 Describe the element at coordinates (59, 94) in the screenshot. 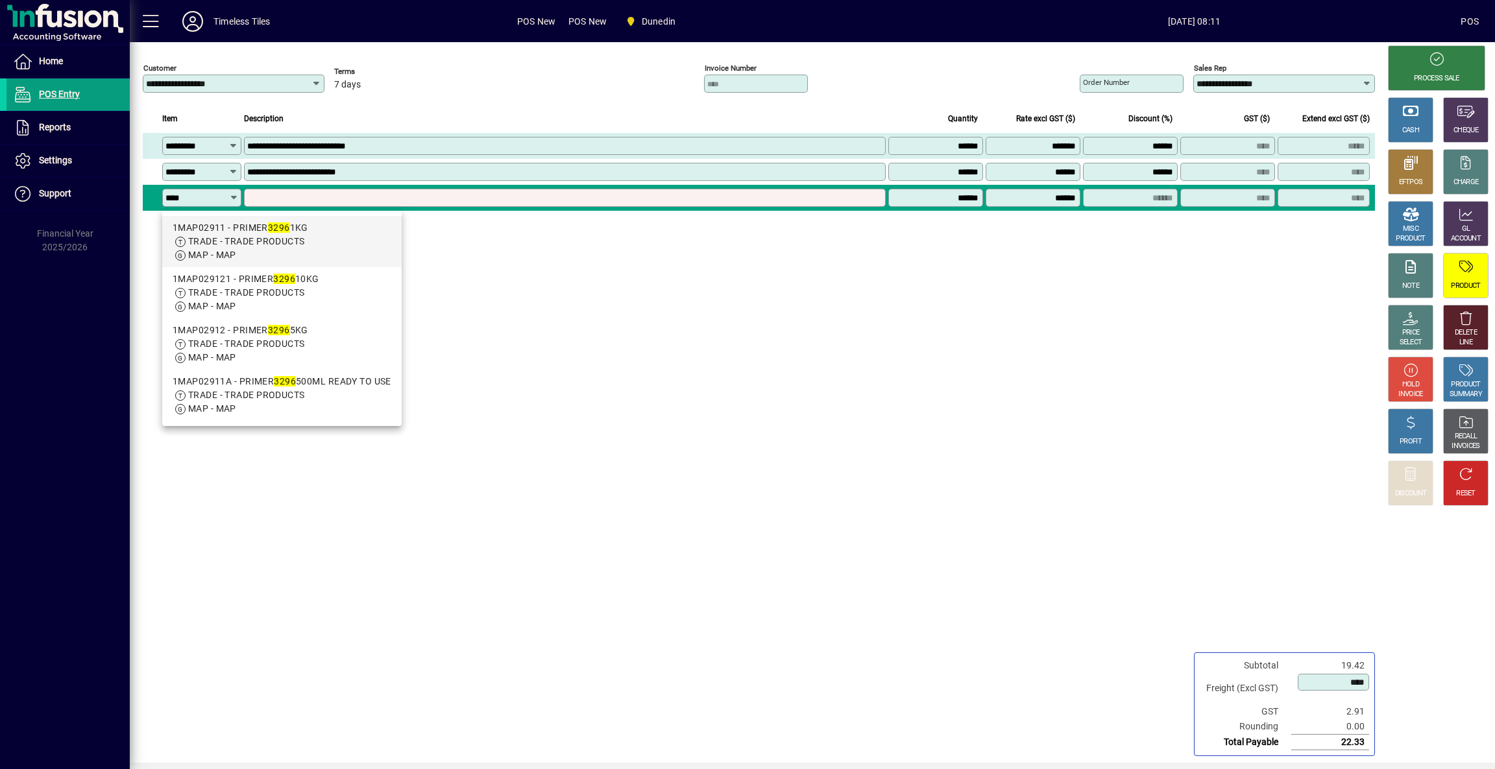

I see `span: POS Entry` at that location.